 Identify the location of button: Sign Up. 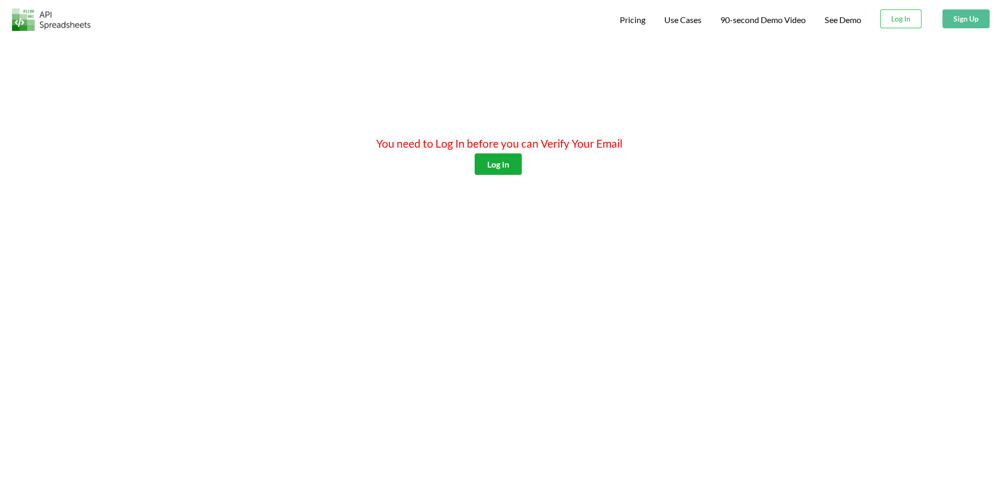
(966, 19).